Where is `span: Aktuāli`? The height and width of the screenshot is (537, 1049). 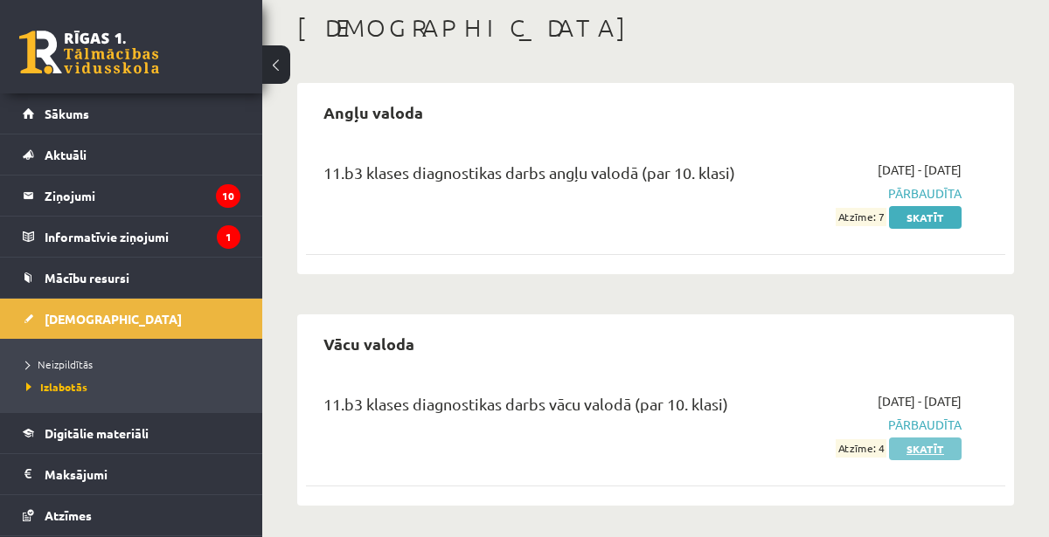 span: Aktuāli is located at coordinates (66, 155).